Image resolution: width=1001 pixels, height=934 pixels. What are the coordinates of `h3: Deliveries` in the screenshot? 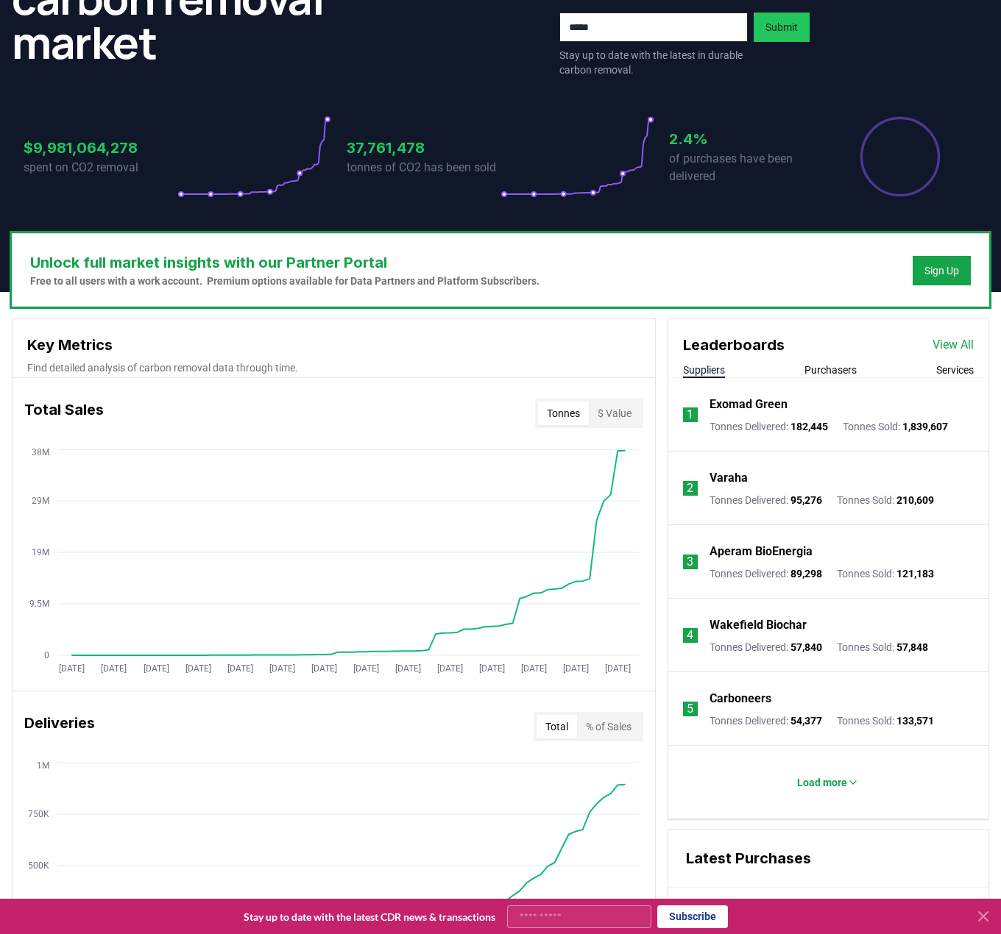 It's located at (60, 727).